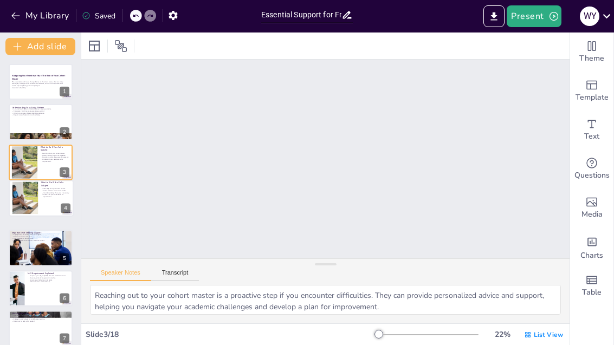 Image resolution: width=614 pixels, height=345 pixels. What do you see at coordinates (502, 334) in the screenshot?
I see `div: 22 %` at bounding box center [502, 334].